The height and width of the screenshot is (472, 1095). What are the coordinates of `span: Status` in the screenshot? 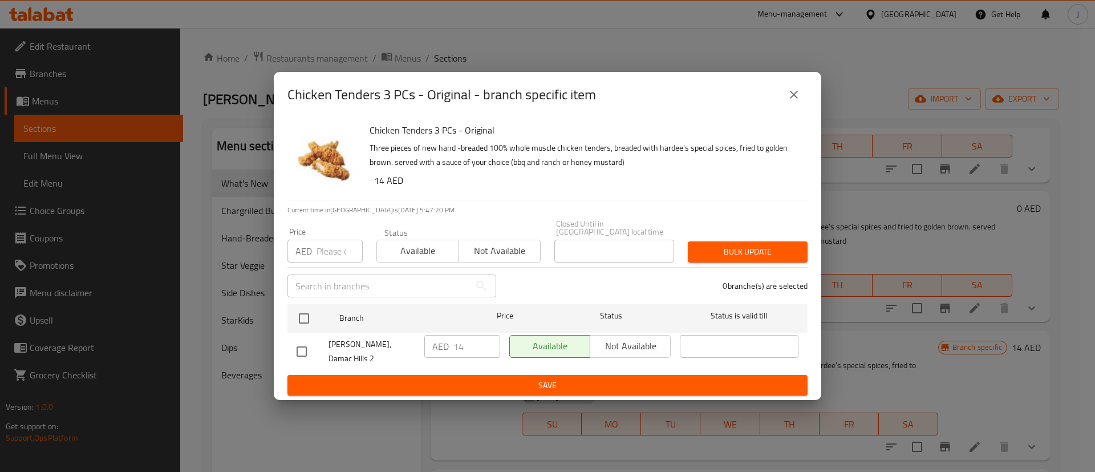 It's located at (611, 315).